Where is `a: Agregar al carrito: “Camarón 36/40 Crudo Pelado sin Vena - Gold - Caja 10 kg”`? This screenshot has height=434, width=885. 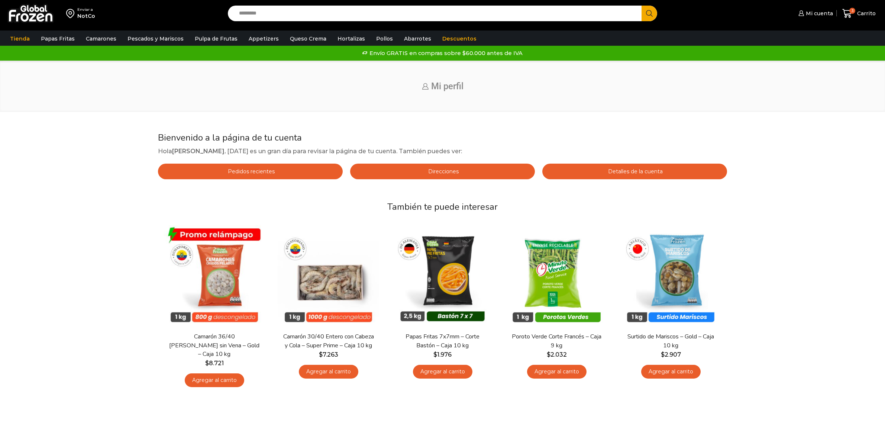 a: Agregar al carrito: “Camarón 36/40 Crudo Pelado sin Vena - Gold - Caja 10 kg” is located at coordinates (214, 380).